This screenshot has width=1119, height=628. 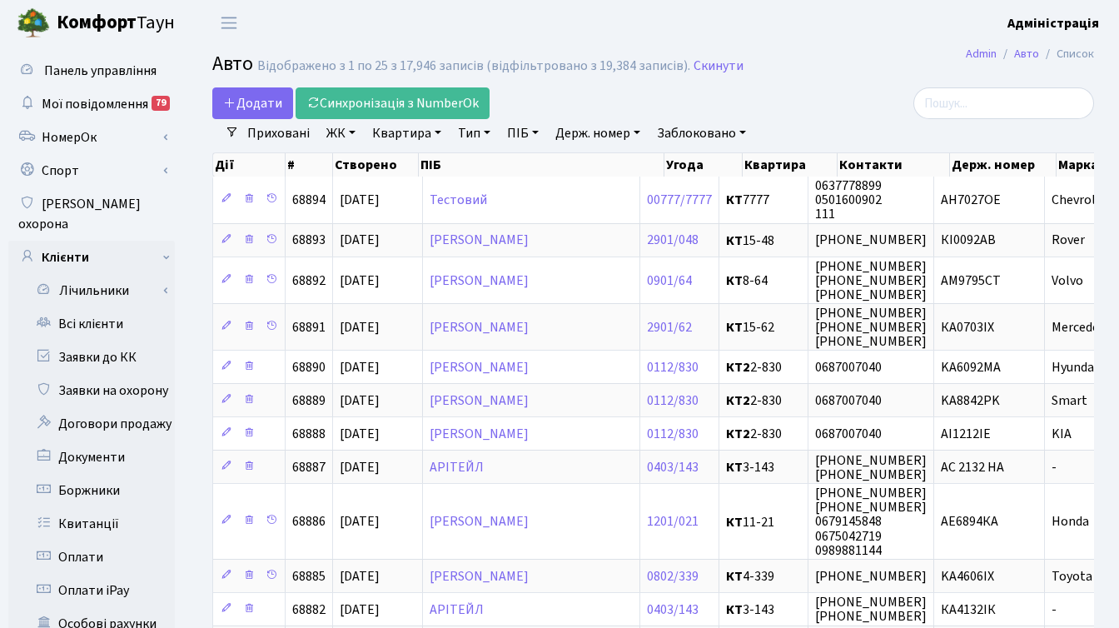 What do you see at coordinates (1003, 165) in the screenshot?
I see `th: Держ. номер` at bounding box center [1003, 165].